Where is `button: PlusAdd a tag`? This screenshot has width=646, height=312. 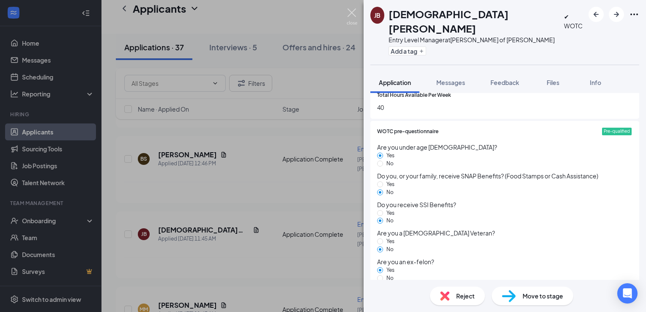
button: PlusAdd a tag is located at coordinates (407, 51).